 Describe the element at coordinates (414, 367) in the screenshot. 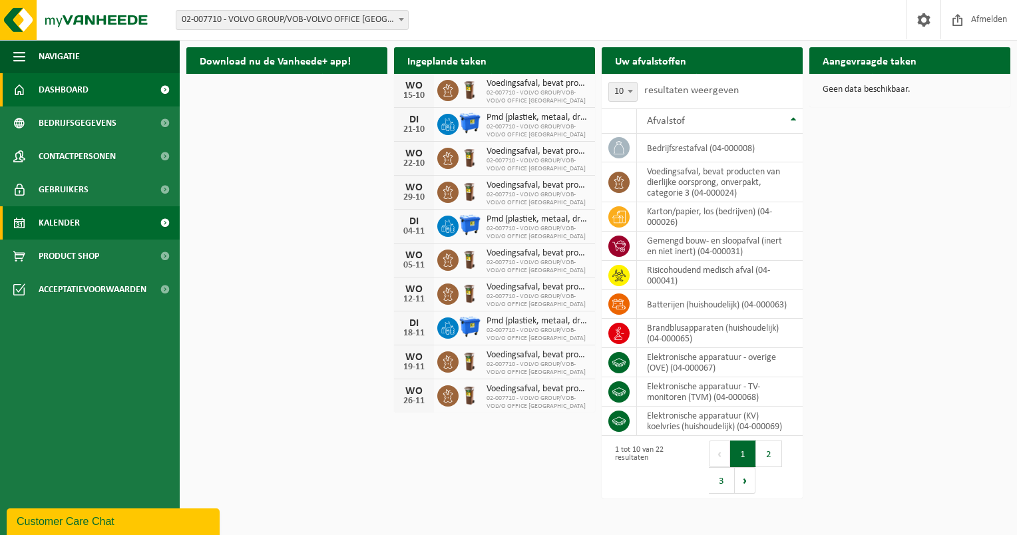

I see `div: 19-11` at that location.